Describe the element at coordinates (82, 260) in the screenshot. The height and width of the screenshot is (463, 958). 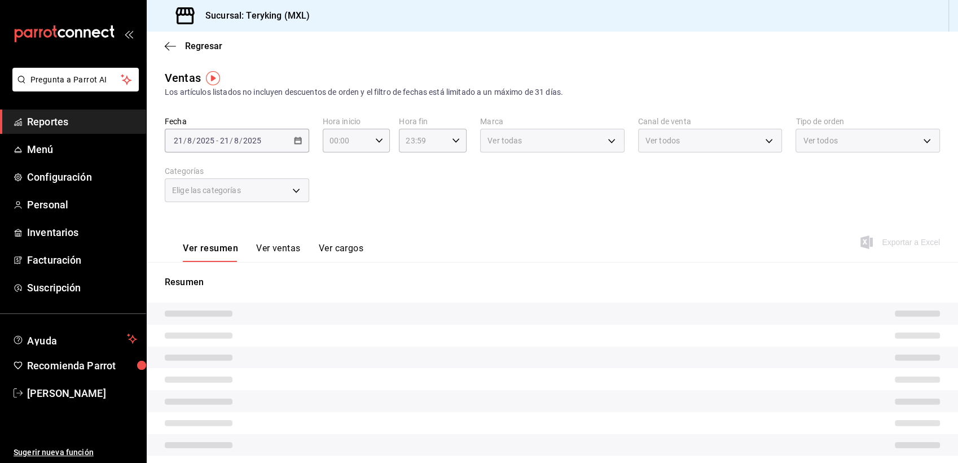
I see `span: Facturación` at that location.